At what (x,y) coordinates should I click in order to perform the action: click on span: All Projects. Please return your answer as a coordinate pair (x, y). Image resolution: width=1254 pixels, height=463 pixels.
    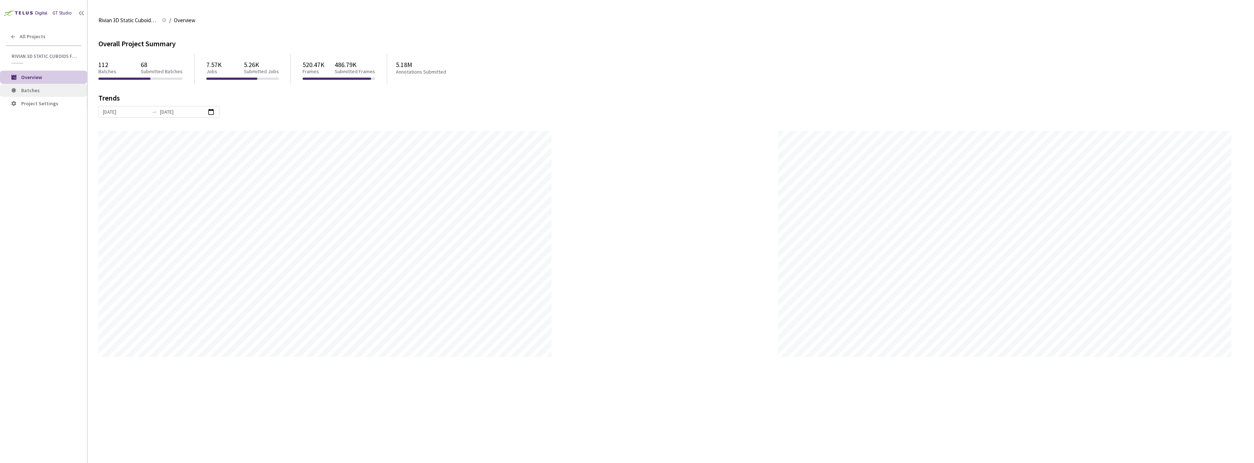
    Looking at the image, I should click on (32, 36).